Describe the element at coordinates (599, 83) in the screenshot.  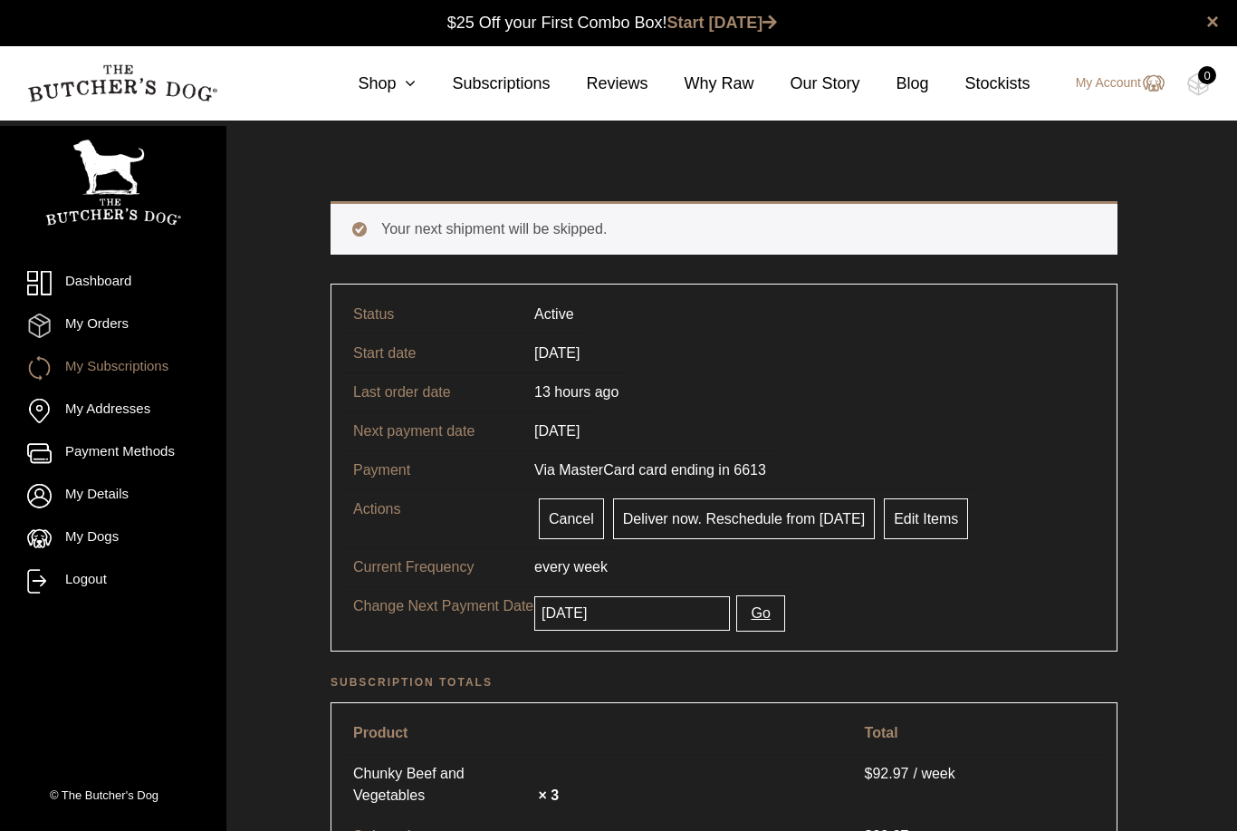
I see `a: Reviews` at that location.